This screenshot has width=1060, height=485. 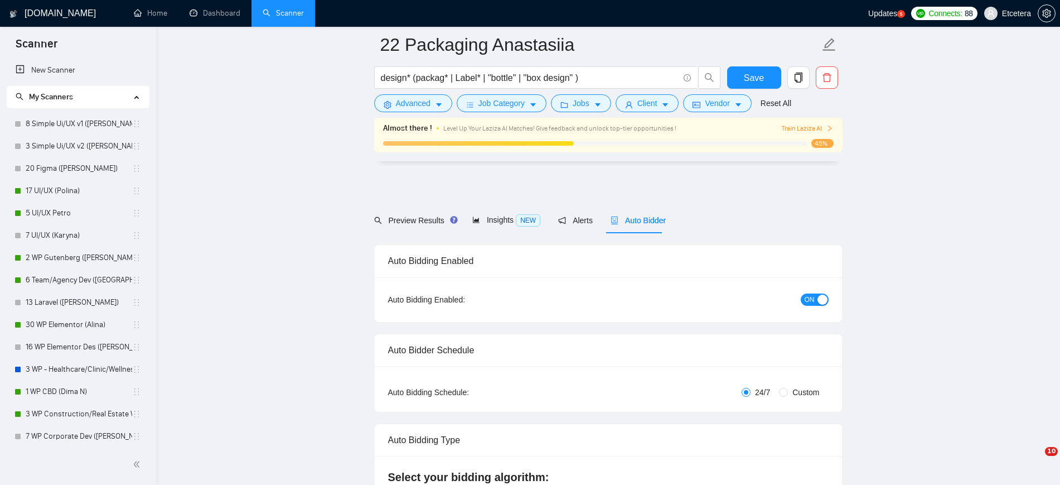 I want to click on span: Scanner, so click(x=36, y=47).